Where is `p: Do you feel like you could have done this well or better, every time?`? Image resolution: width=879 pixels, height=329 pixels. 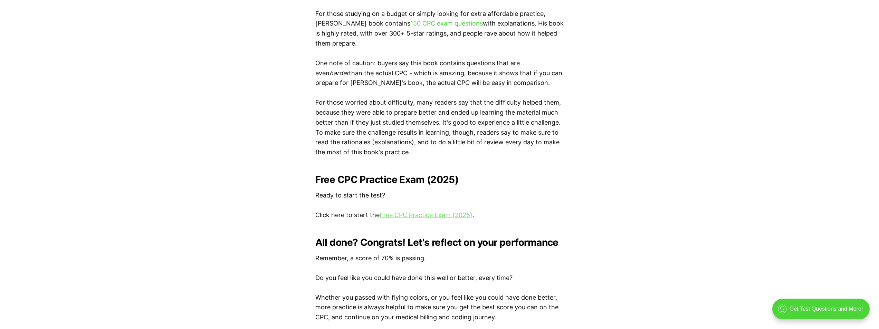
p: Do you feel like you could have done this well or better, every time? is located at coordinates (440, 278).